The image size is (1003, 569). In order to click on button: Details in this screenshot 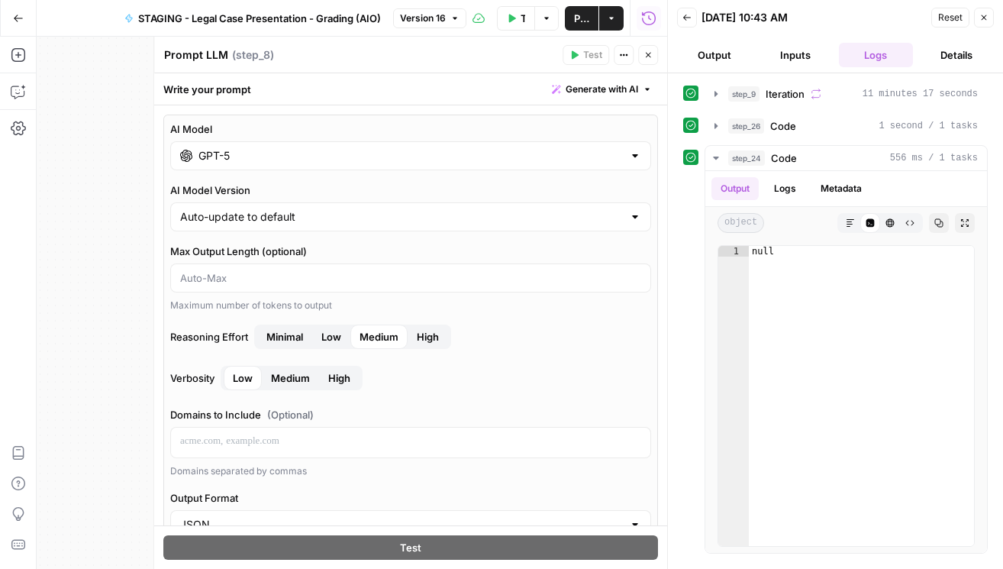, I will do `click(957, 55)`.